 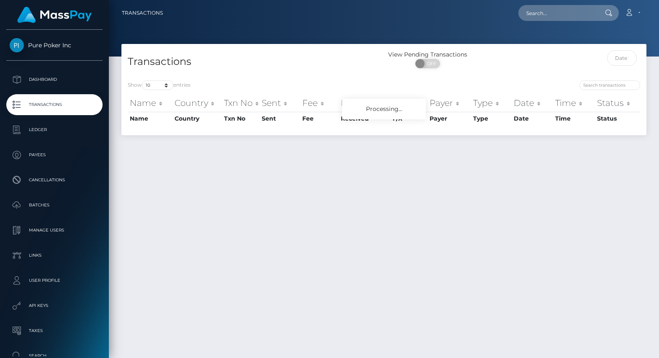 I want to click on a: Cancellations, so click(x=54, y=180).